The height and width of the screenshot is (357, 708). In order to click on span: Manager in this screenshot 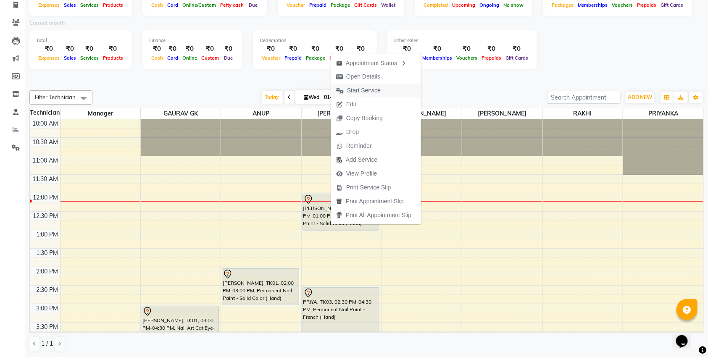, I will do `click(100, 113)`.